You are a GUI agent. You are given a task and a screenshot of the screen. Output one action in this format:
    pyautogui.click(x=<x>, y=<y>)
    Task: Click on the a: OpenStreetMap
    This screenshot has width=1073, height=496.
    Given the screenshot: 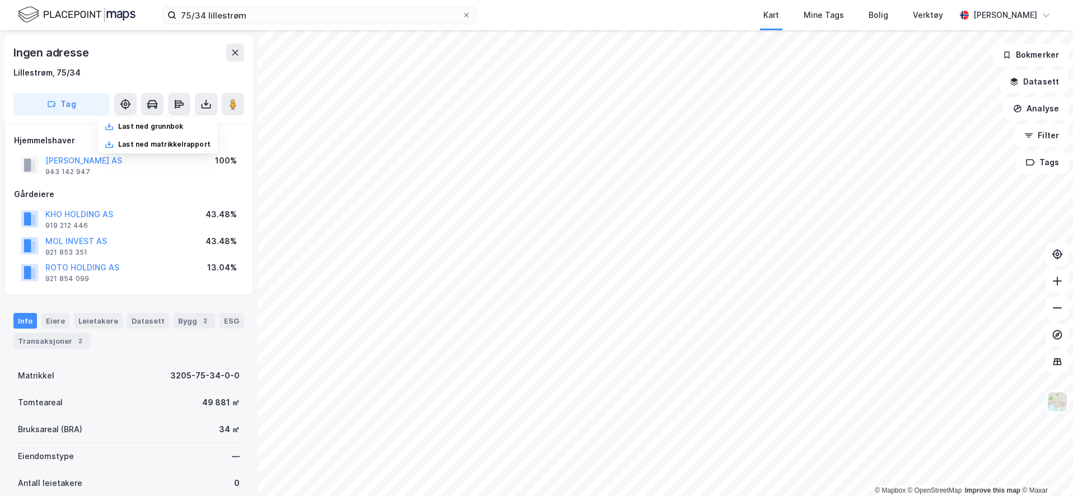 What is the action you would take?
    pyautogui.click(x=935, y=491)
    